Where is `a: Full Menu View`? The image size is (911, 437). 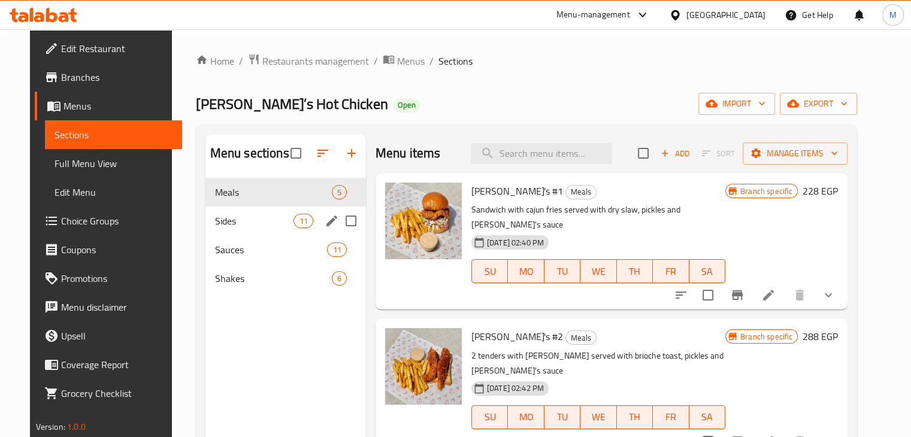 a: Full Menu View is located at coordinates (113, 164).